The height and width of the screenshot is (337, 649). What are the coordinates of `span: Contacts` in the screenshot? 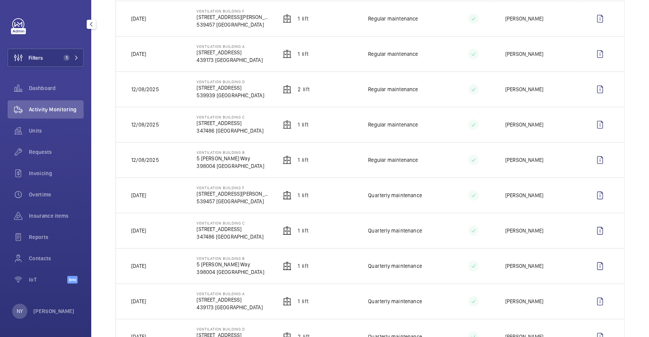 It's located at (56, 258).